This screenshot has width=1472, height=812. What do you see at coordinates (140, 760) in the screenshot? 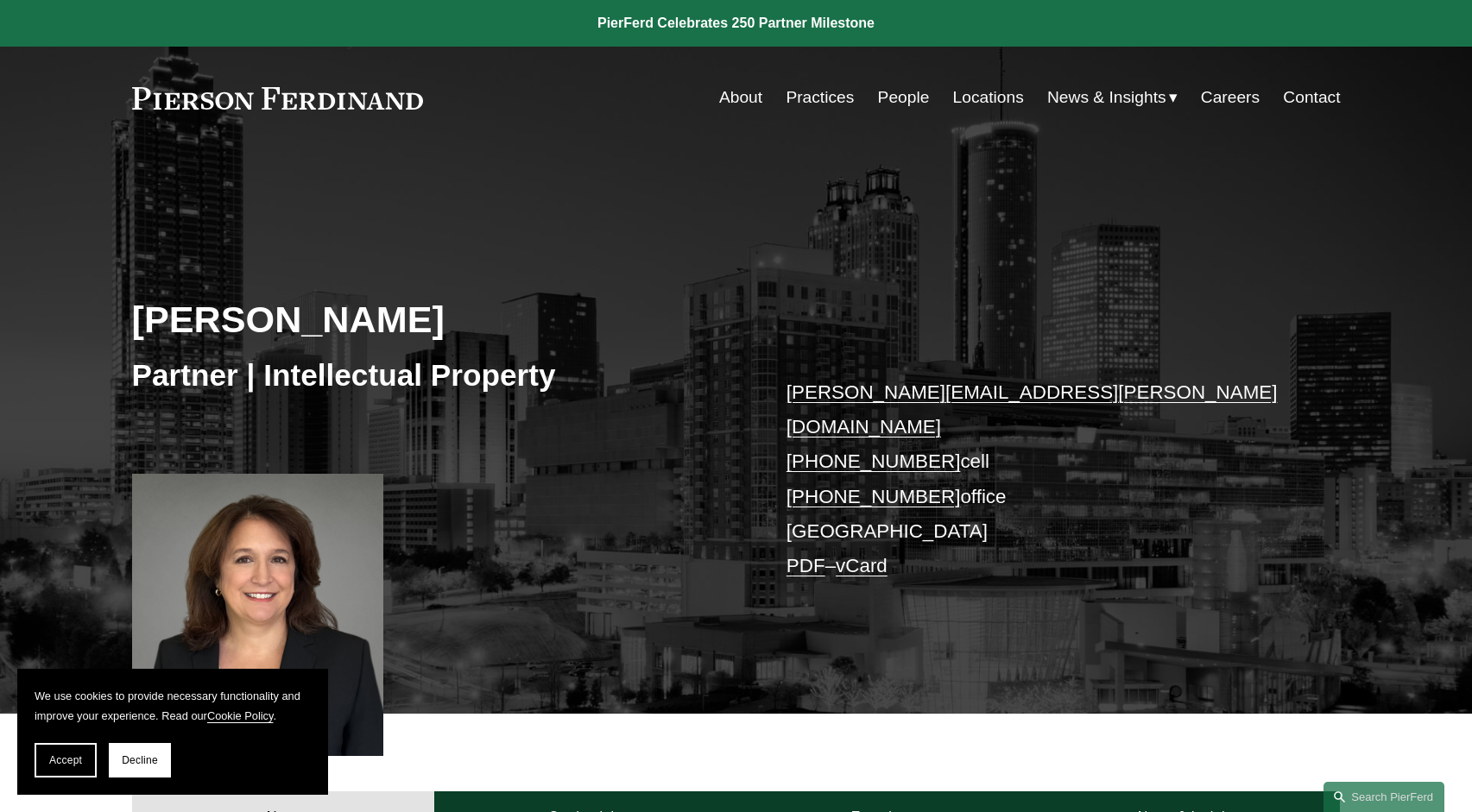
I see `button: Decline` at bounding box center [140, 760].